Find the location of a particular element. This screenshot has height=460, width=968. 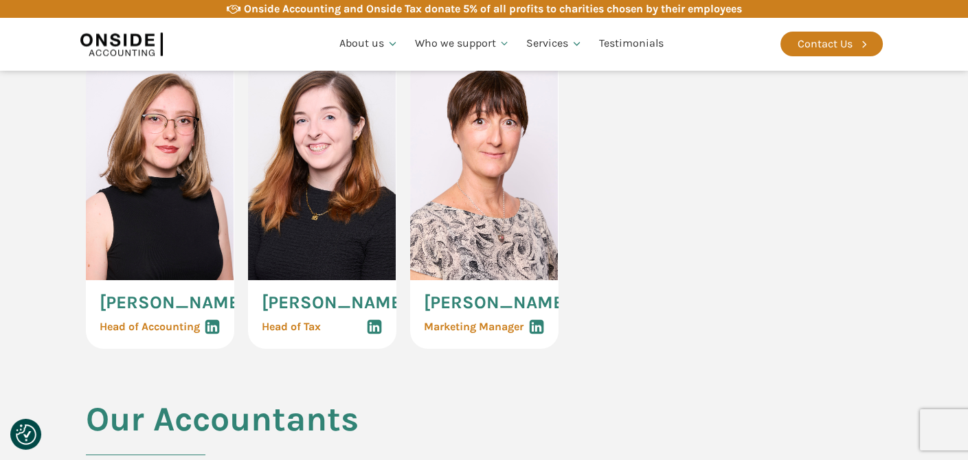

button: Consent Preferences is located at coordinates (26, 435).